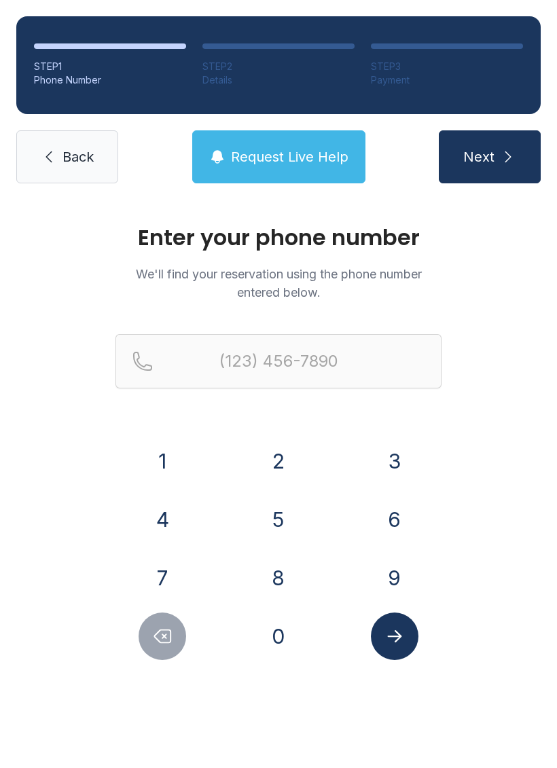 Image resolution: width=557 pixels, height=768 pixels. I want to click on button: 1, so click(162, 461).